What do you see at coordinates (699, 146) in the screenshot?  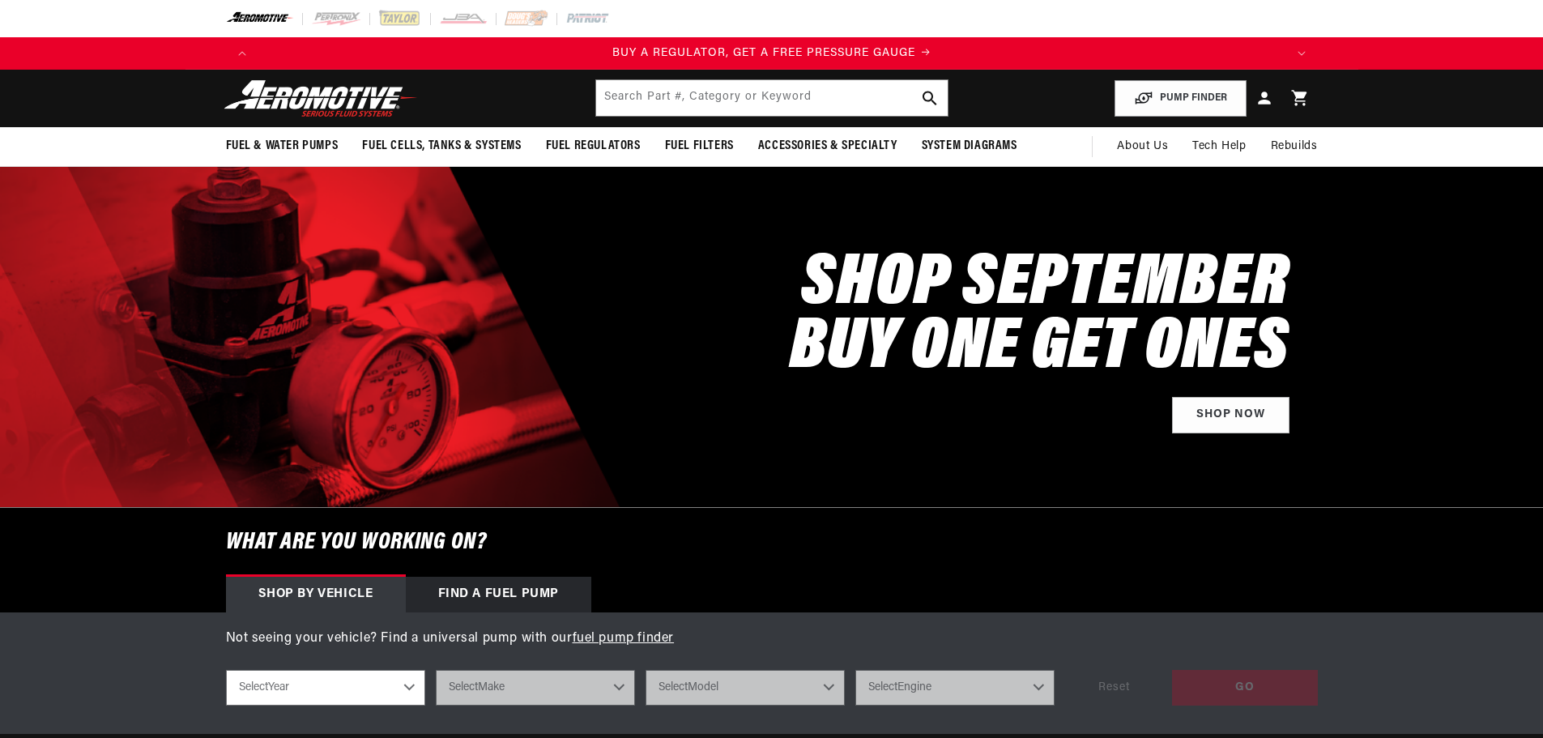 I see `summary: Fuel Filters` at bounding box center [699, 146].